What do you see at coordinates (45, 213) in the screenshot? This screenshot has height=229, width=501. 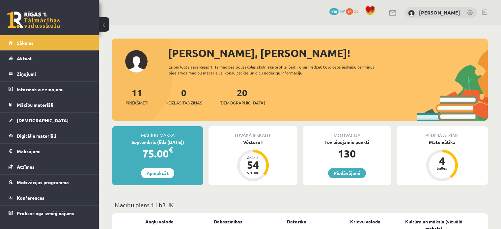 I see `span: Proktoringa izmēģinājums` at bounding box center [45, 213].